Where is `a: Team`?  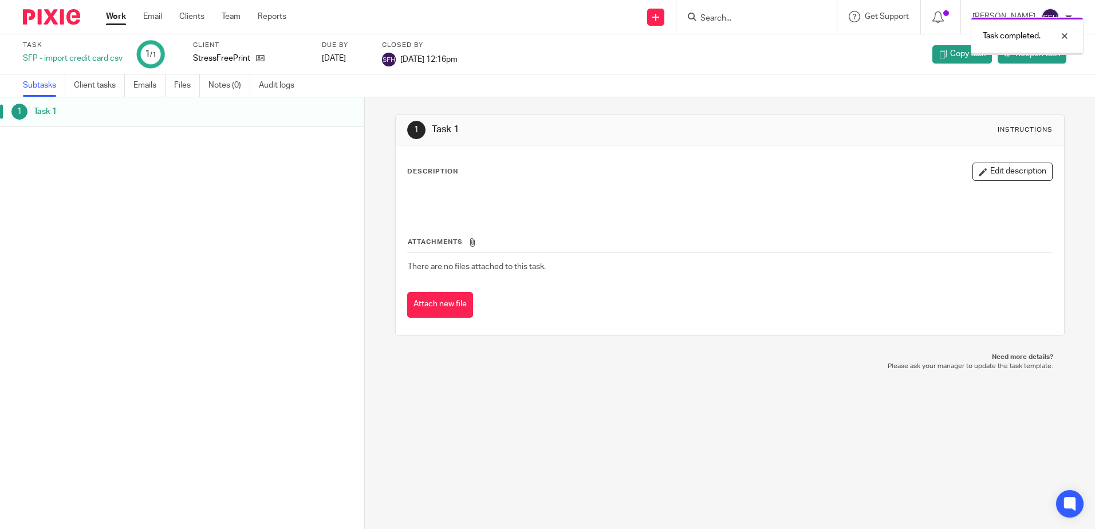 a: Team is located at coordinates (231, 17).